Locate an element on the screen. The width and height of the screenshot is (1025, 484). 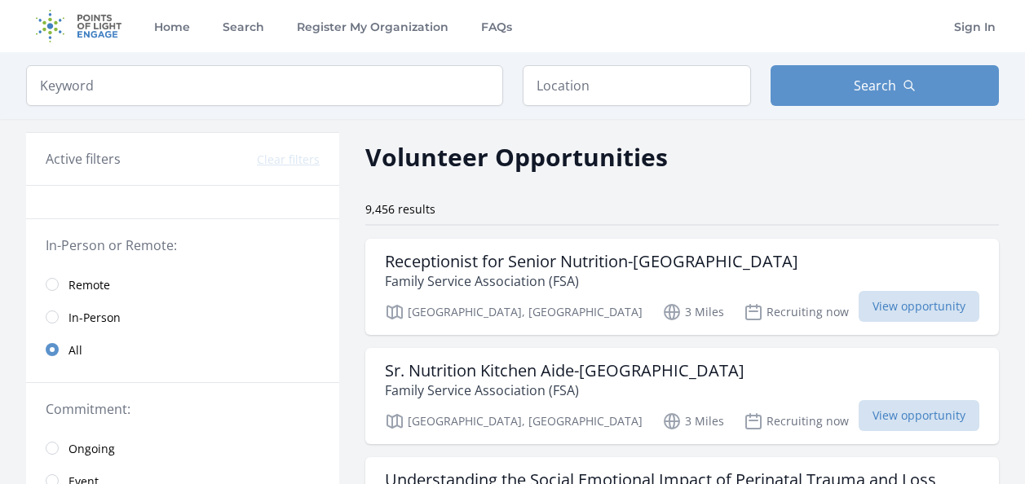
input: Location is located at coordinates (637, 86).